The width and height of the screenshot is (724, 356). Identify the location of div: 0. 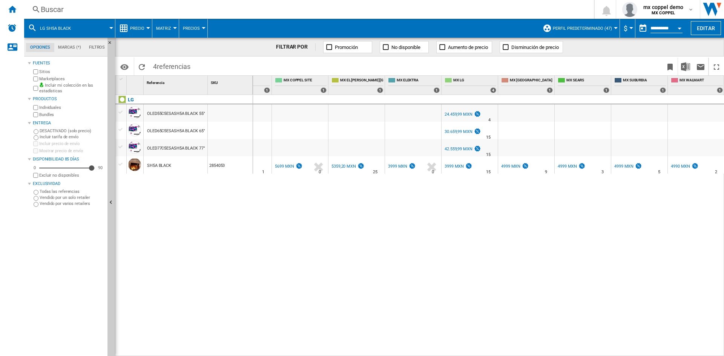
(35, 168).